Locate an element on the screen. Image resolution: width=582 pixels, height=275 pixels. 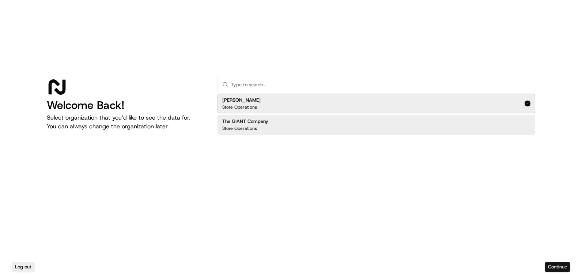
h1: Welcome Back! is located at coordinates (126, 105).